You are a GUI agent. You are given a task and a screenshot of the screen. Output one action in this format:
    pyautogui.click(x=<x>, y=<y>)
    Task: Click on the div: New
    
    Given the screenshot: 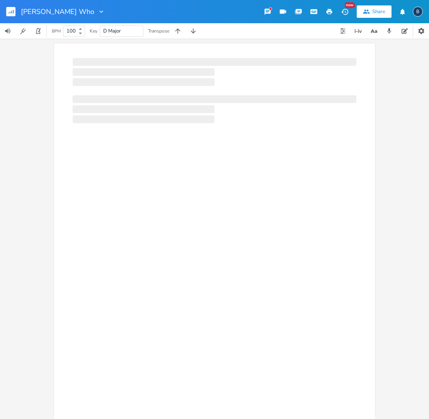 What is the action you would take?
    pyautogui.click(x=350, y=5)
    